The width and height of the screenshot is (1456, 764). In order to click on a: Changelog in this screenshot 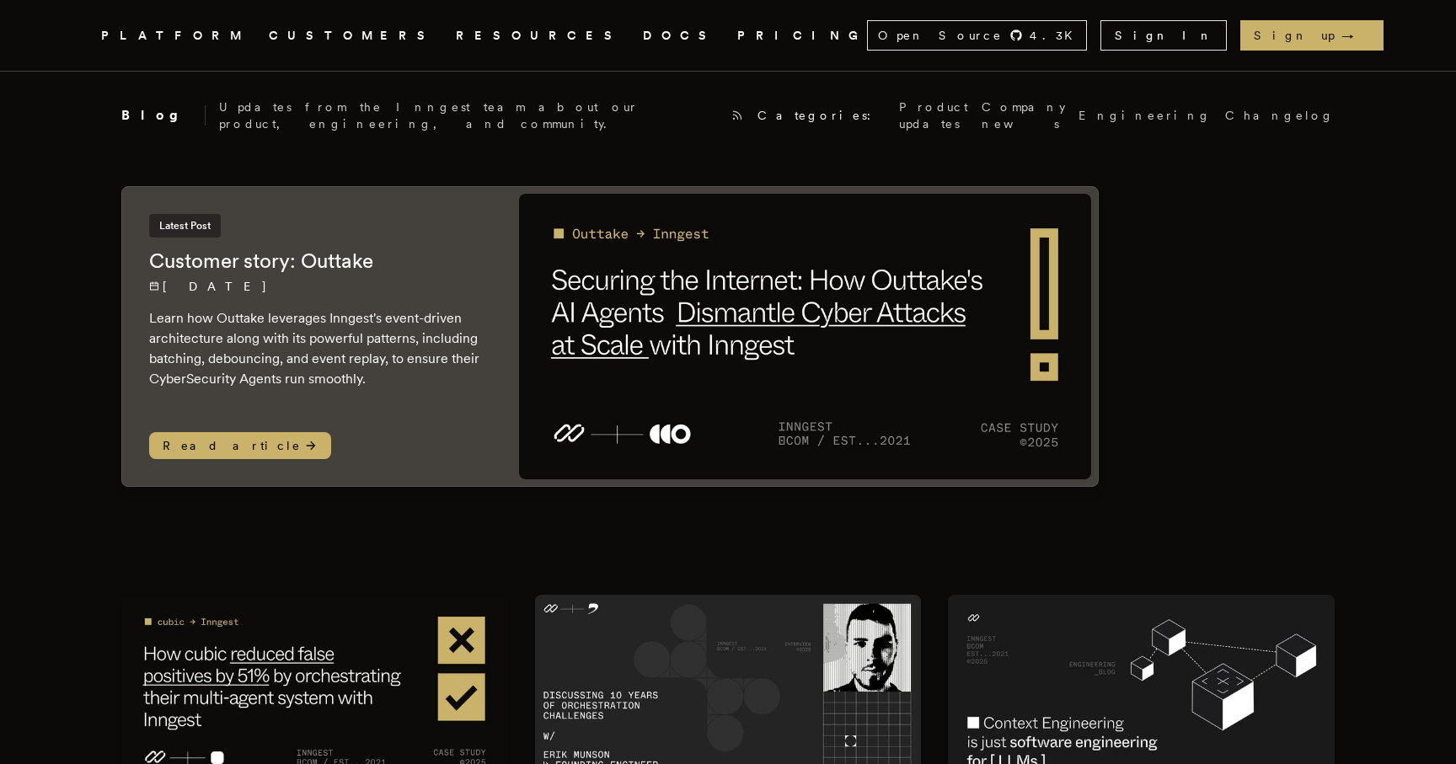, I will do `click(1280, 115)`.